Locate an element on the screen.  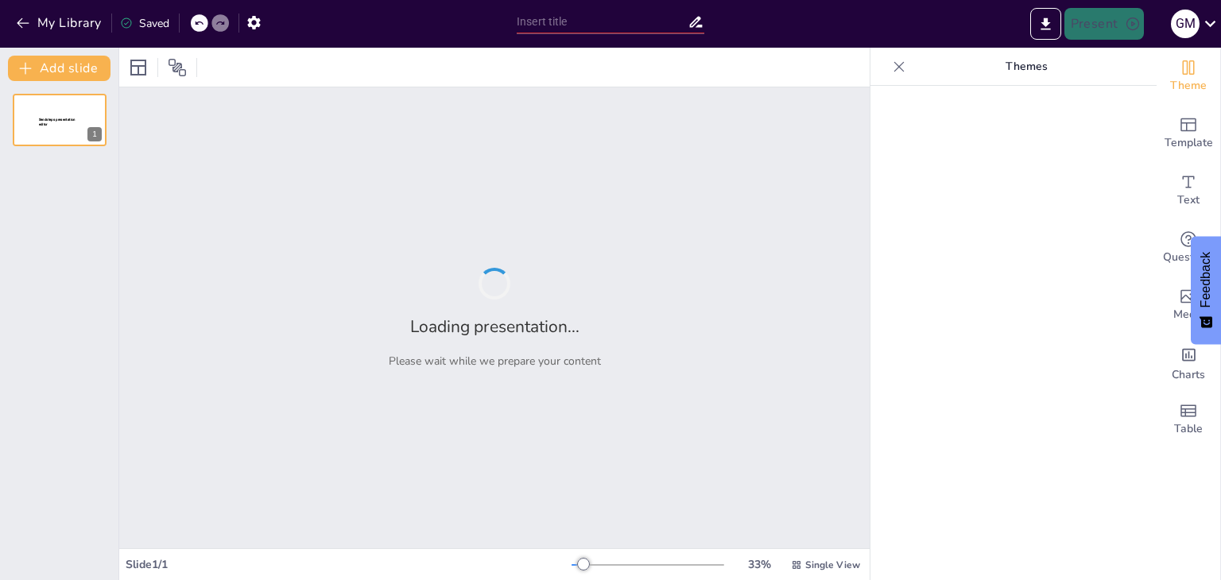
div: Add text boxes is located at coordinates (1188, 191).